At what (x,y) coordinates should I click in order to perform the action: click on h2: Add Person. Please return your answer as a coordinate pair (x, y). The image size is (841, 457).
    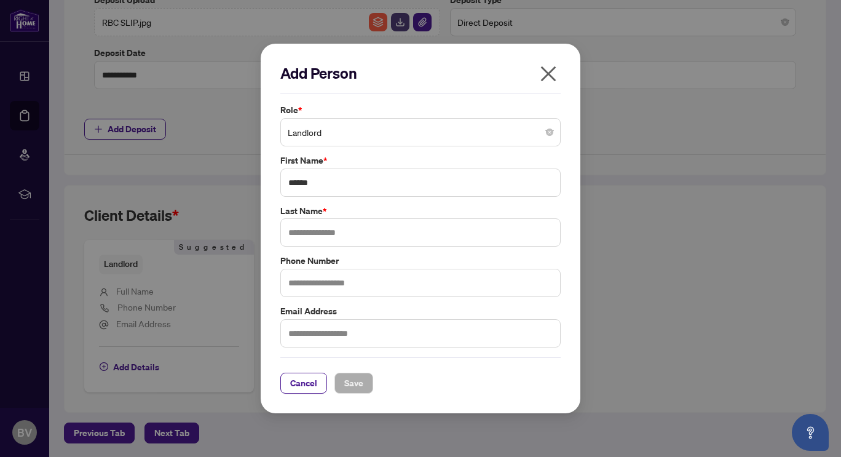
    Looking at the image, I should click on (421, 73).